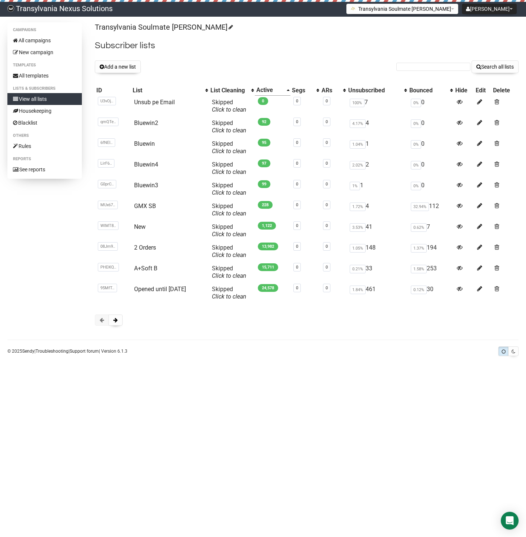 The height and width of the screenshot is (537, 526). Describe the element at coordinates (229, 90) in the screenshot. I see `div: List Cleaning` at that location.